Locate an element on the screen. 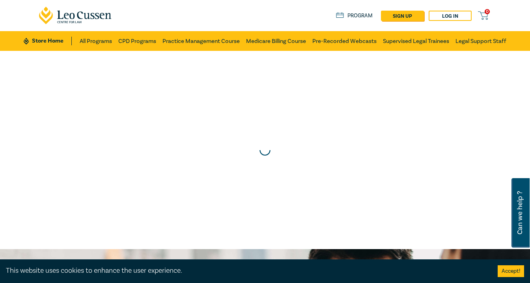  a: Log in is located at coordinates (450, 16).